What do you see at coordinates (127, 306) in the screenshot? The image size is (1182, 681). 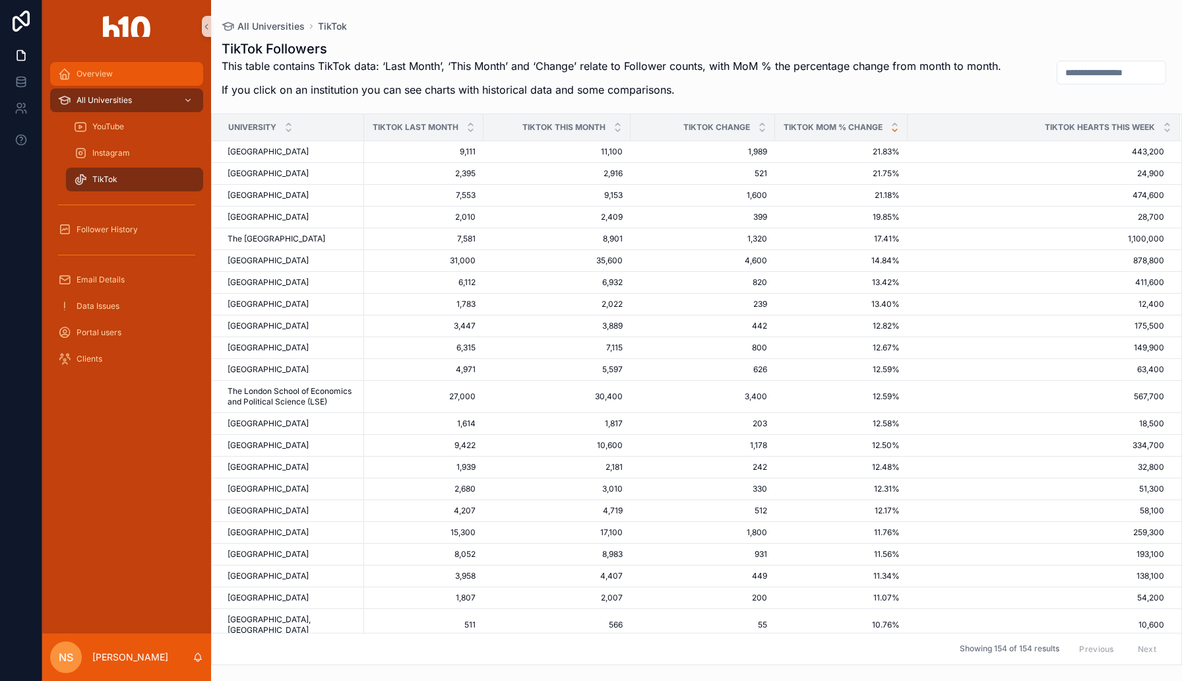 I see `a: Data Issues` at bounding box center [127, 306].